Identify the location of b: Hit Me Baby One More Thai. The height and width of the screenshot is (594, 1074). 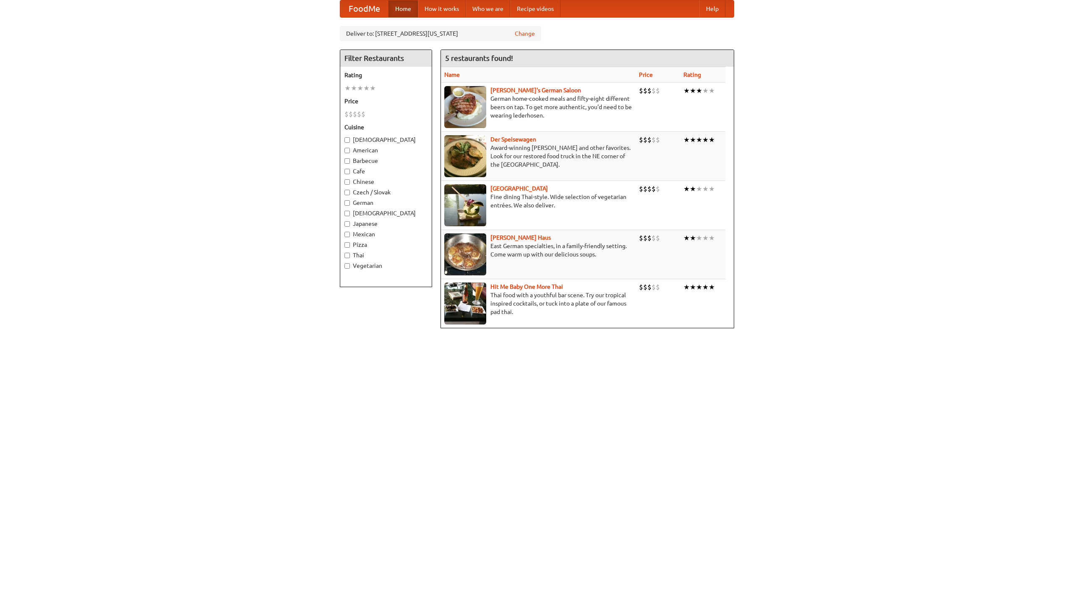
(527, 287).